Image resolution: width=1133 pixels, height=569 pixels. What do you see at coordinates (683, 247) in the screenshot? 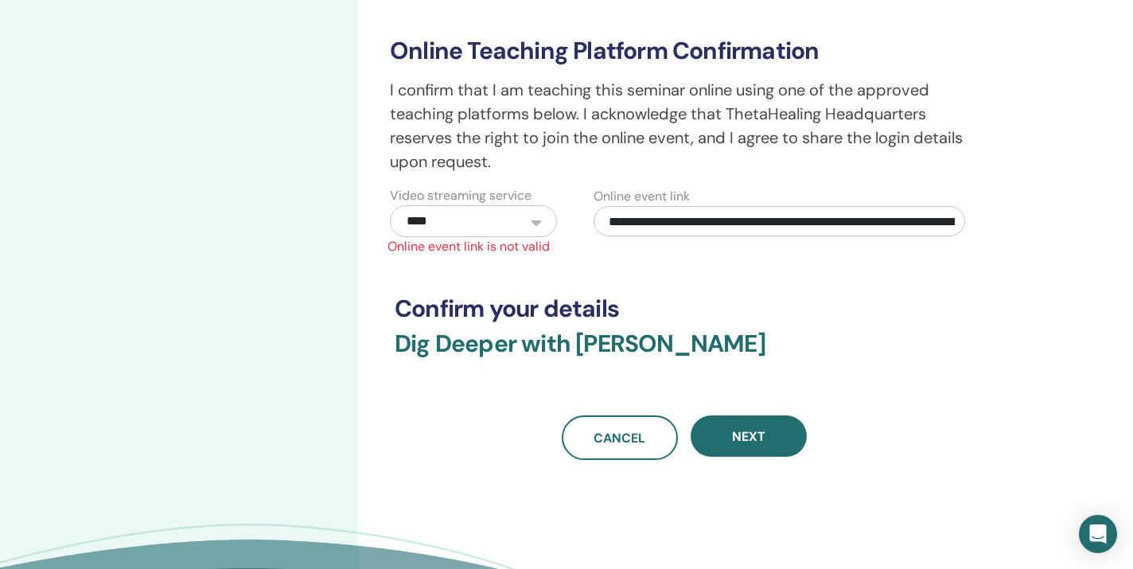
I see `span: Online event link is not valid` at bounding box center [683, 247].